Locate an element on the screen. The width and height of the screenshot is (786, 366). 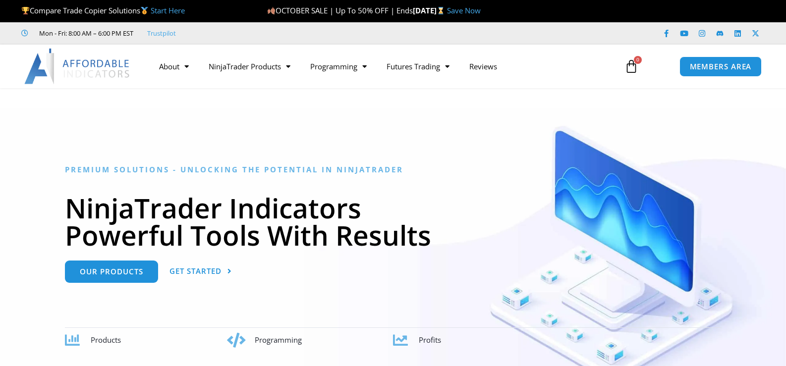
a: Save Now is located at coordinates (464, 10).